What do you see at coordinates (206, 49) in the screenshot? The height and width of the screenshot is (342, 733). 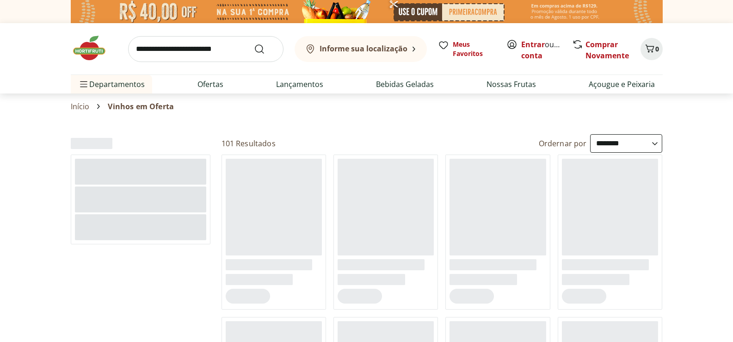 I see `input: search` at bounding box center [206, 49].